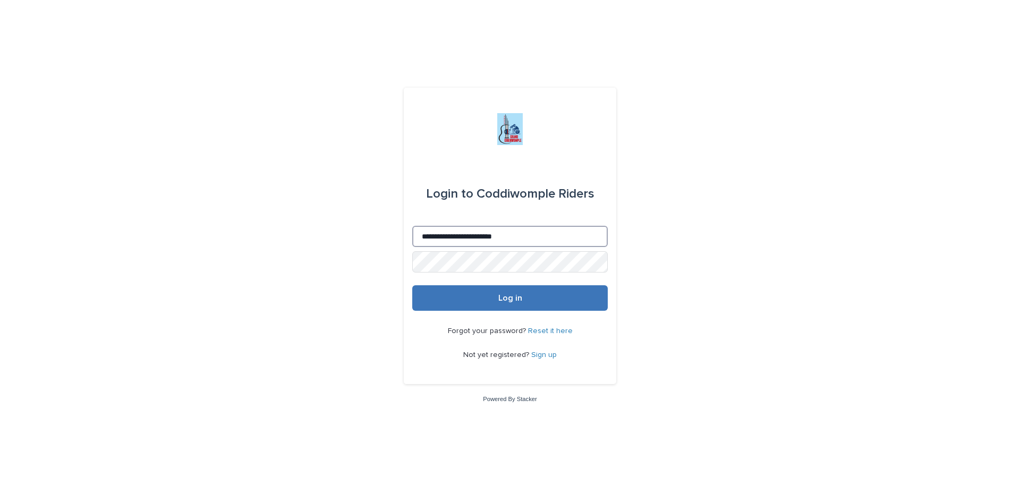  Describe the element at coordinates (497, 355) in the screenshot. I see `span: Not yet registered?` at that location.